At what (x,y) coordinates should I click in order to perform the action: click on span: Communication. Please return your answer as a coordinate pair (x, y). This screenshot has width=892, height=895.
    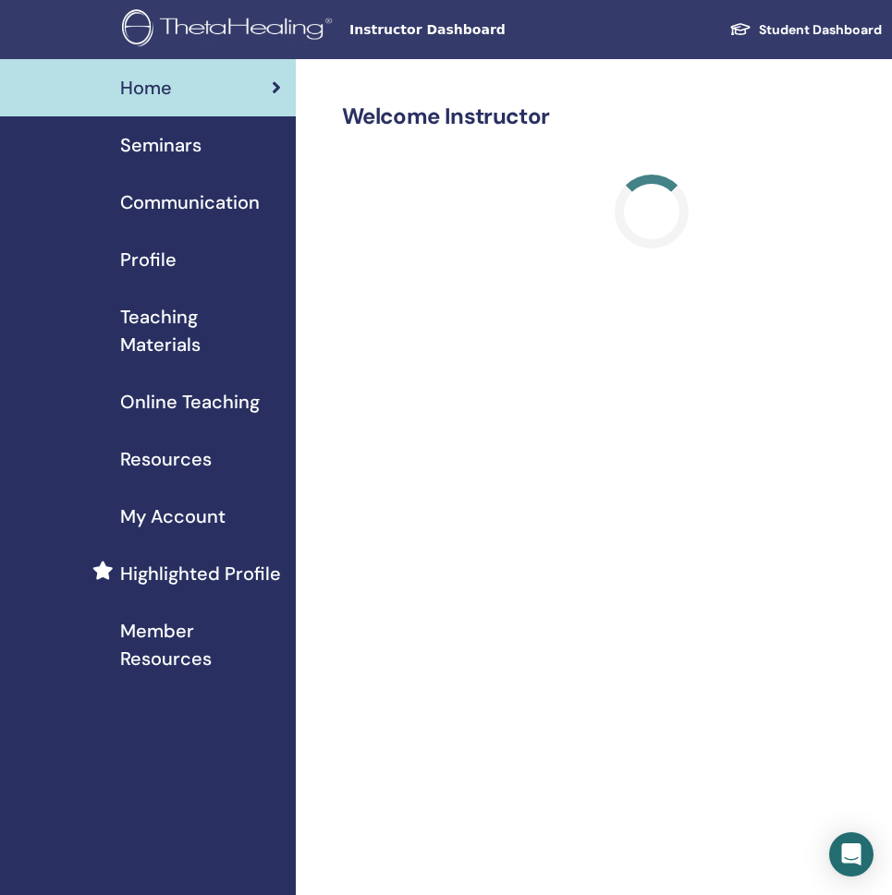
    Looking at the image, I should click on (189, 202).